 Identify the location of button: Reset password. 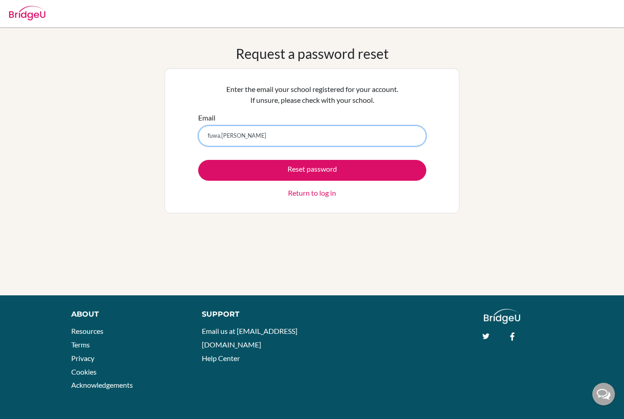
(312, 170).